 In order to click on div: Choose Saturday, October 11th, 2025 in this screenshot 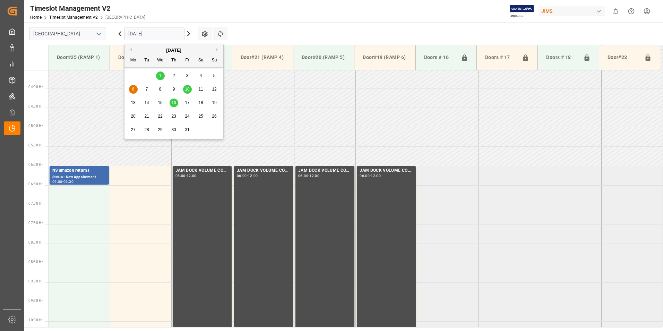, I will do `click(201, 89)`.